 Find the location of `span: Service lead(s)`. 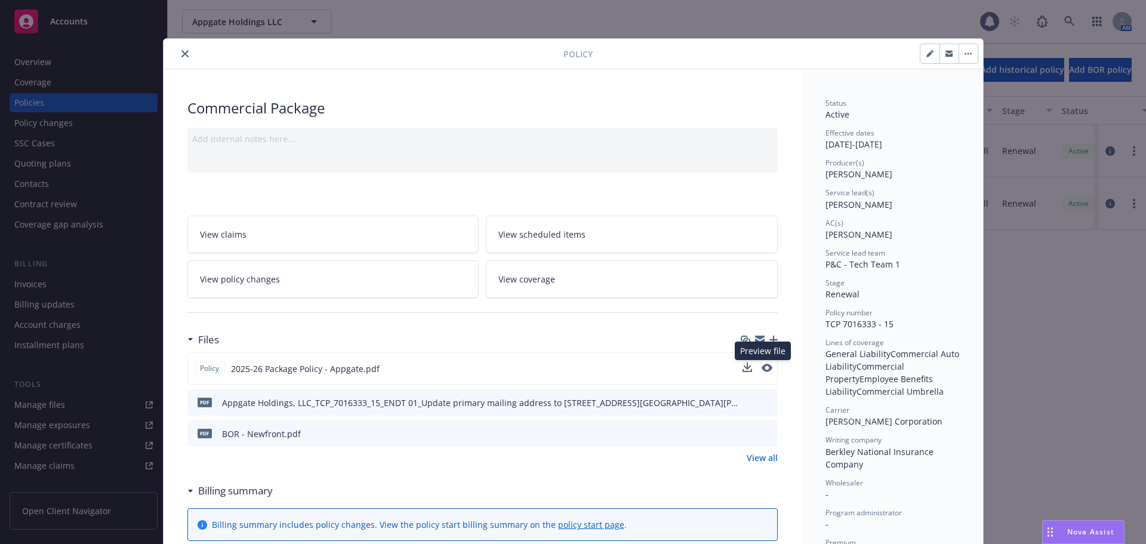

span: Service lead(s) is located at coordinates (850, 192).